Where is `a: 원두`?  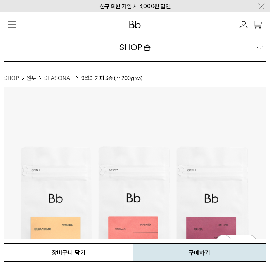
a: 원두 is located at coordinates (31, 78).